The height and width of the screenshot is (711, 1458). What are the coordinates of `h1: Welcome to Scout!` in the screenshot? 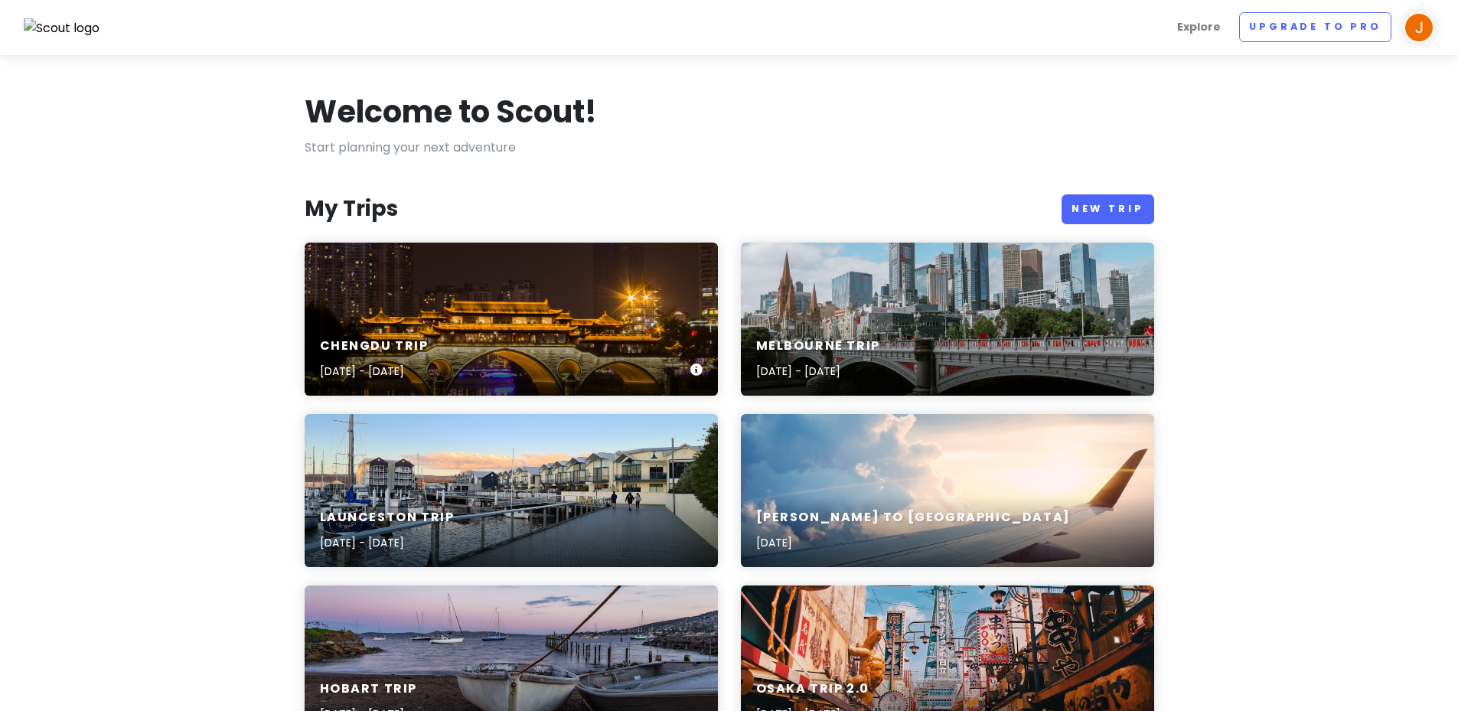 It's located at (451, 112).